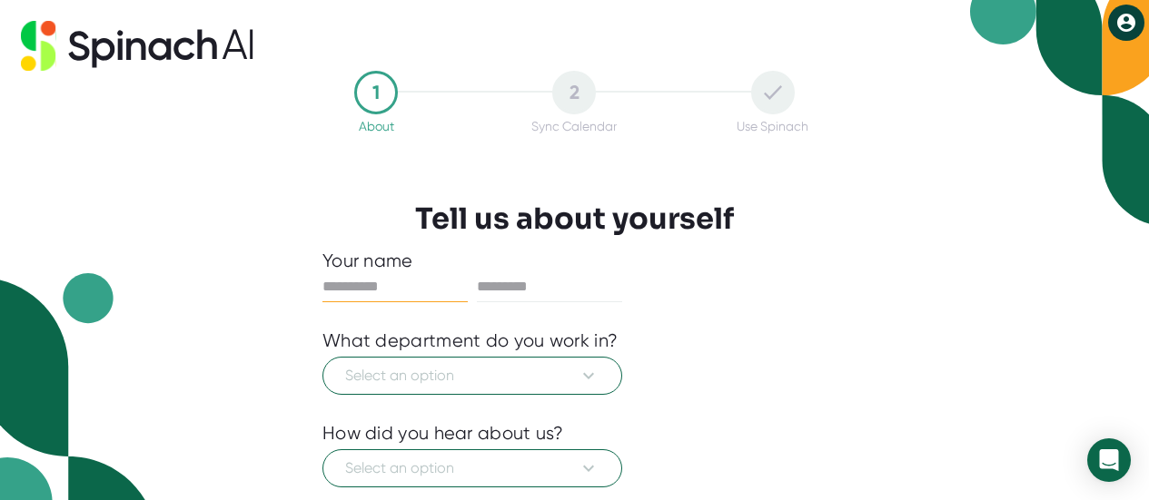  Describe the element at coordinates (574, 219) in the screenshot. I see `h3: Tell us about yourself` at that location.